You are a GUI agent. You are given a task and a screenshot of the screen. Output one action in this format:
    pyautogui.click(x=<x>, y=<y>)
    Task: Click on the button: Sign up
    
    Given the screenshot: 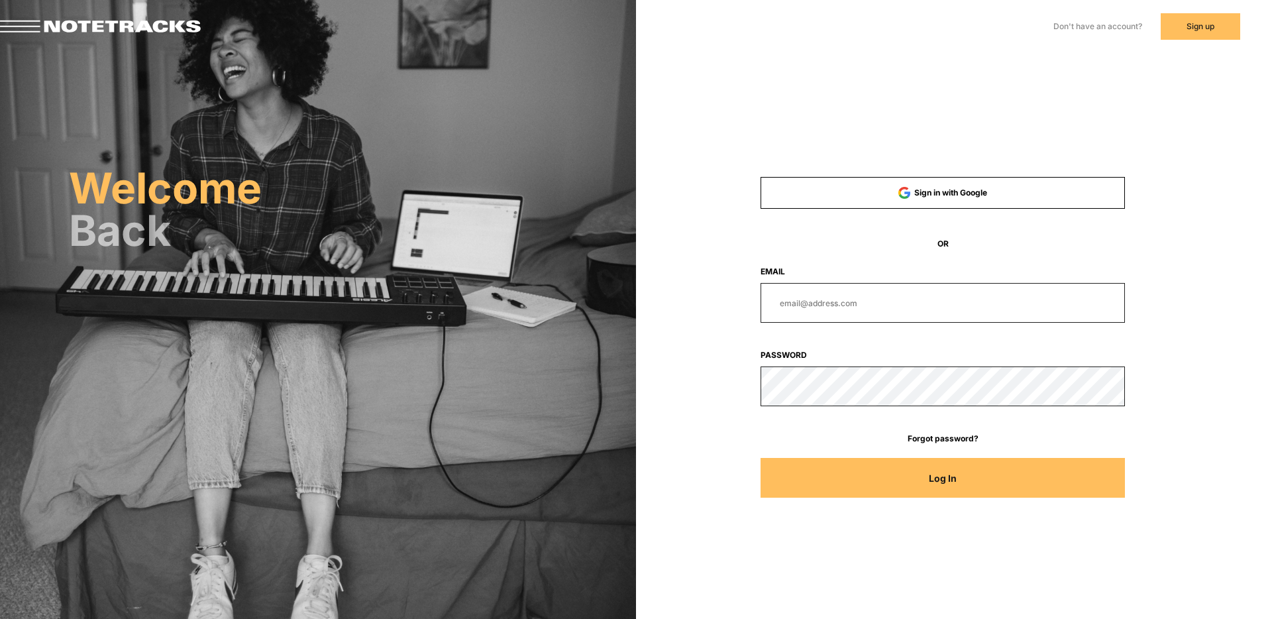 What is the action you would take?
    pyautogui.click(x=1201, y=27)
    